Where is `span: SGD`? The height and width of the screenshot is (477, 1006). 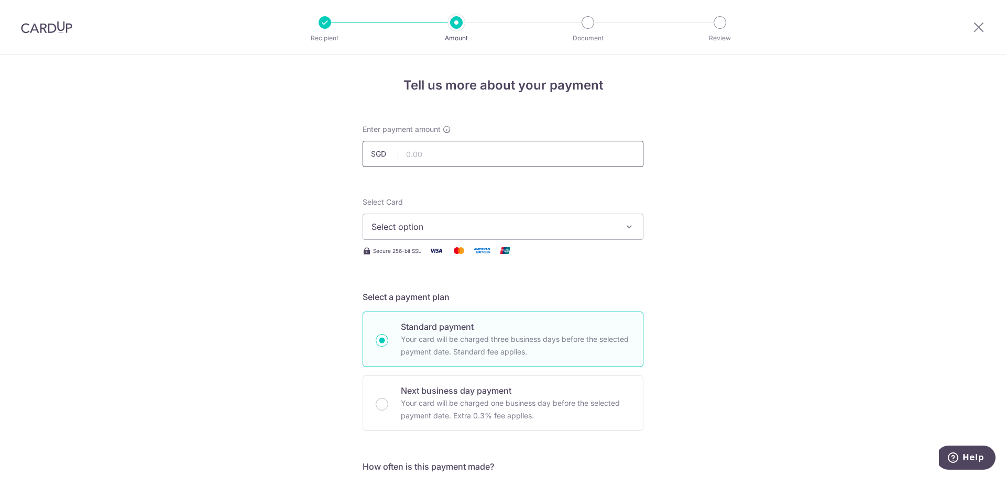
span: SGD is located at coordinates (385, 154).